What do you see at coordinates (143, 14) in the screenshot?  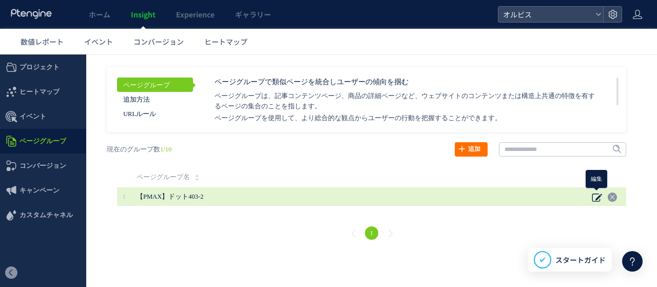 I see `span: Insight` at bounding box center [143, 14].